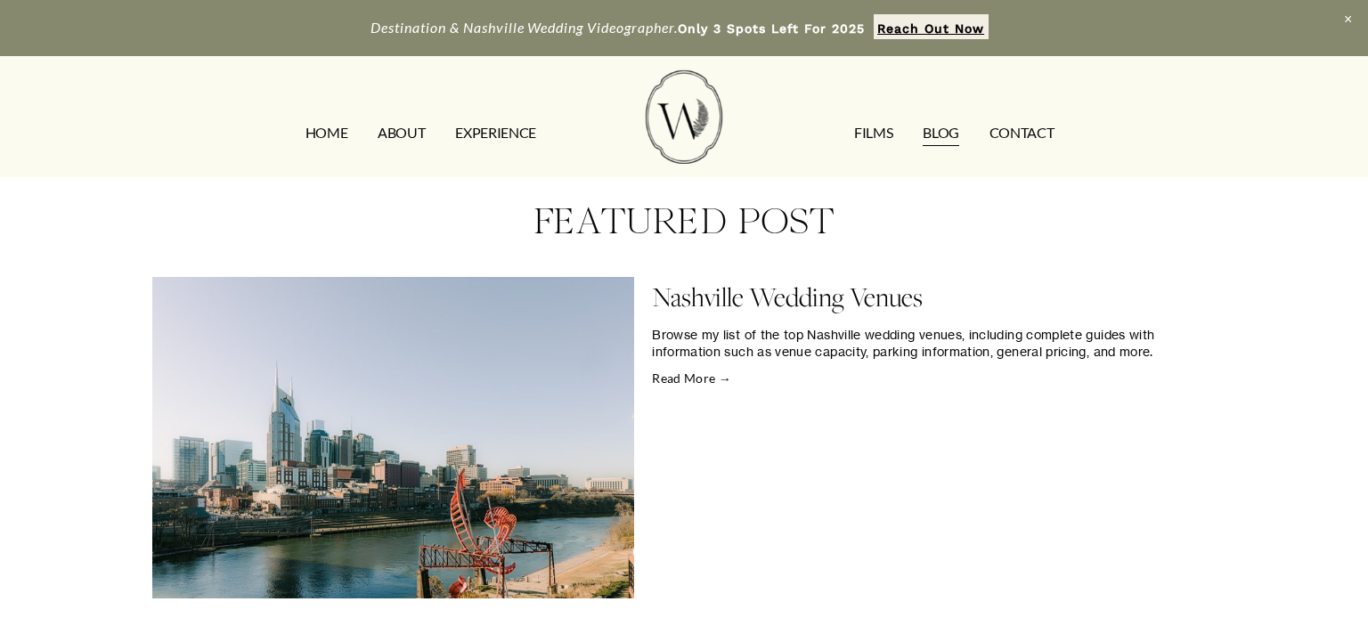  What do you see at coordinates (941, 134) in the screenshot?
I see `a: Blog` at bounding box center [941, 134].